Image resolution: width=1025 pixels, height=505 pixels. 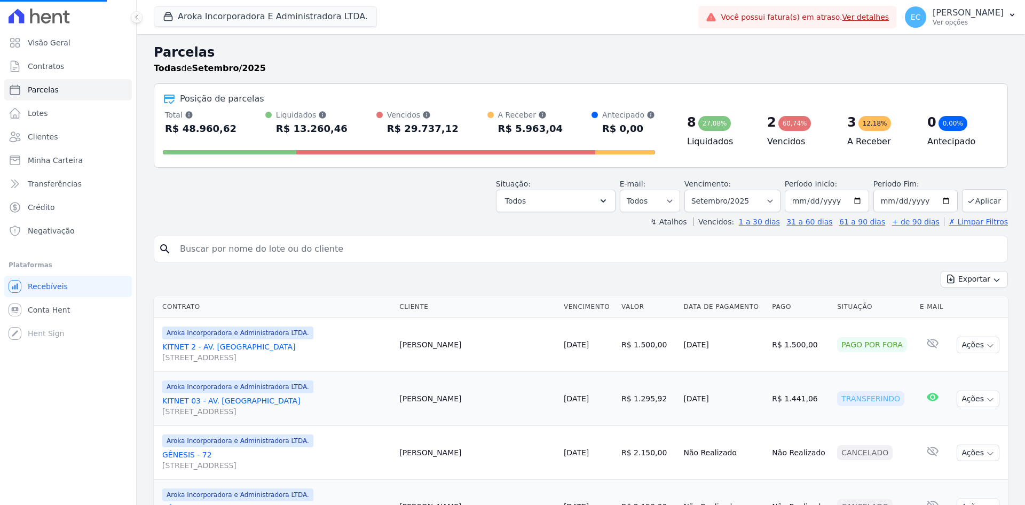 I want to click on th: Pago, so click(x=800, y=307).